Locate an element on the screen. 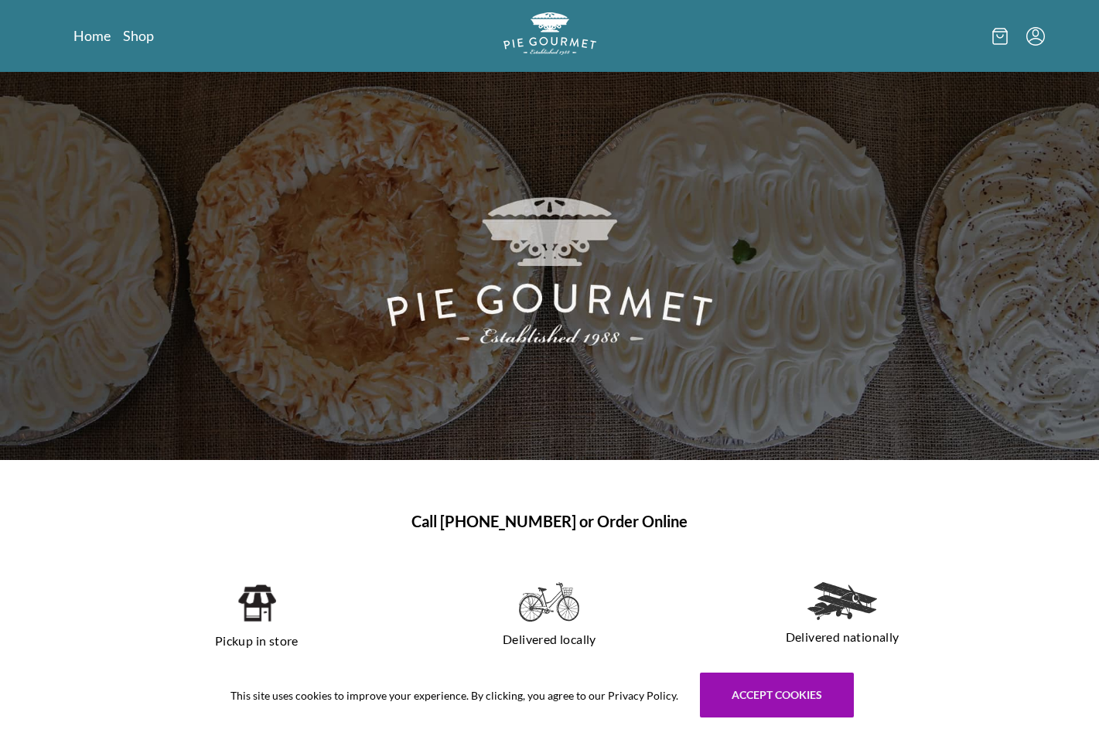  img: logo is located at coordinates (550, 33).